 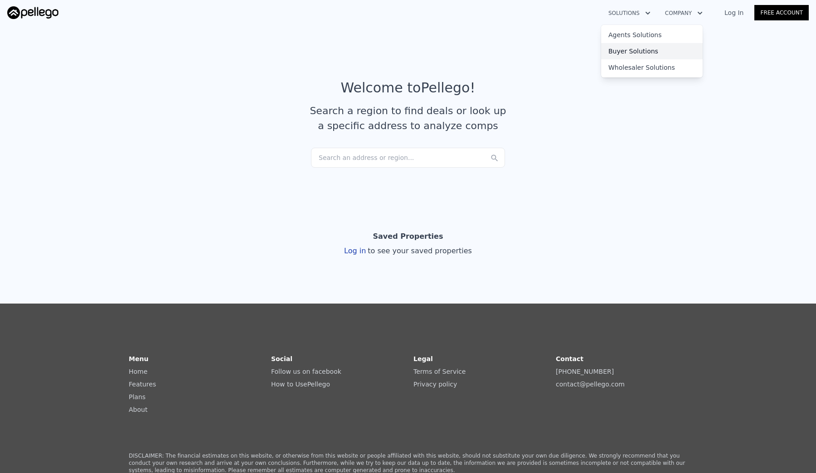 What do you see at coordinates (408, 251) in the screenshot?
I see `div: Log in` at bounding box center [408, 251].